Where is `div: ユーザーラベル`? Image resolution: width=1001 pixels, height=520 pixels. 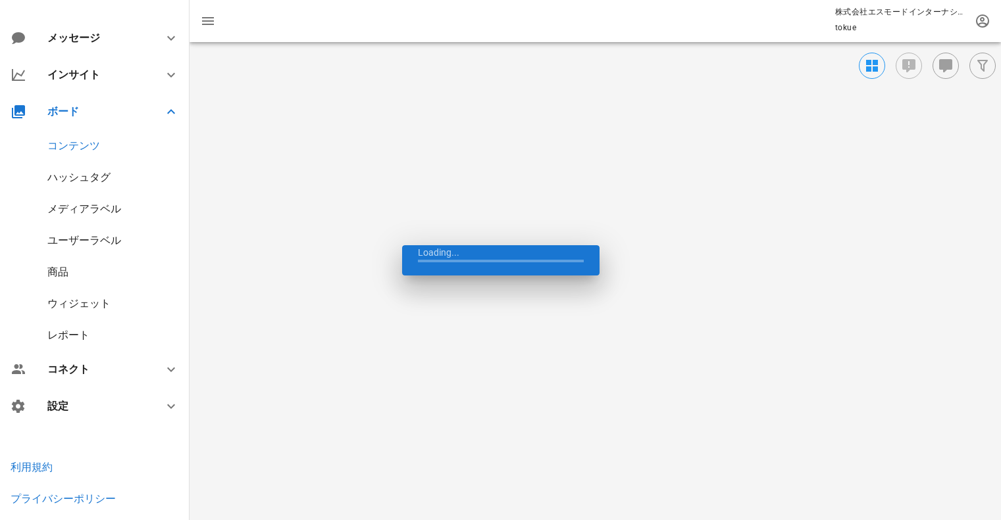 div: ユーザーラベル is located at coordinates (84, 240).